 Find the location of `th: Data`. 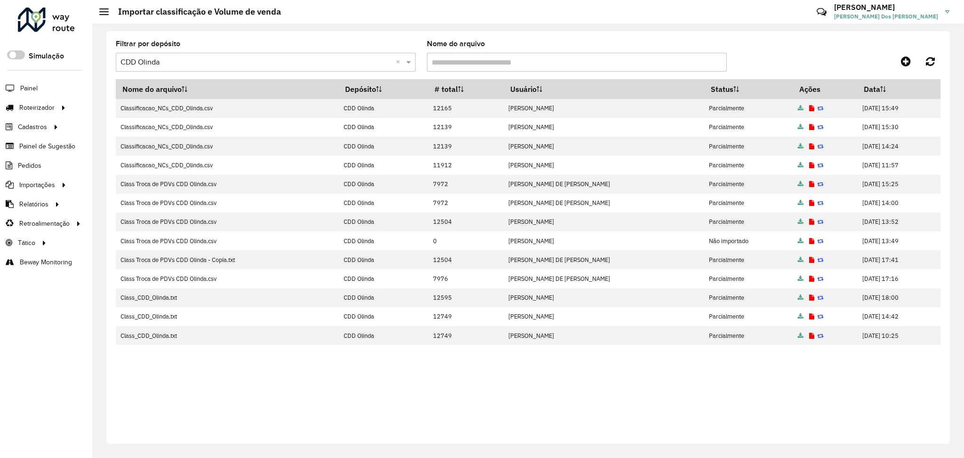

th: Data is located at coordinates (899, 89).